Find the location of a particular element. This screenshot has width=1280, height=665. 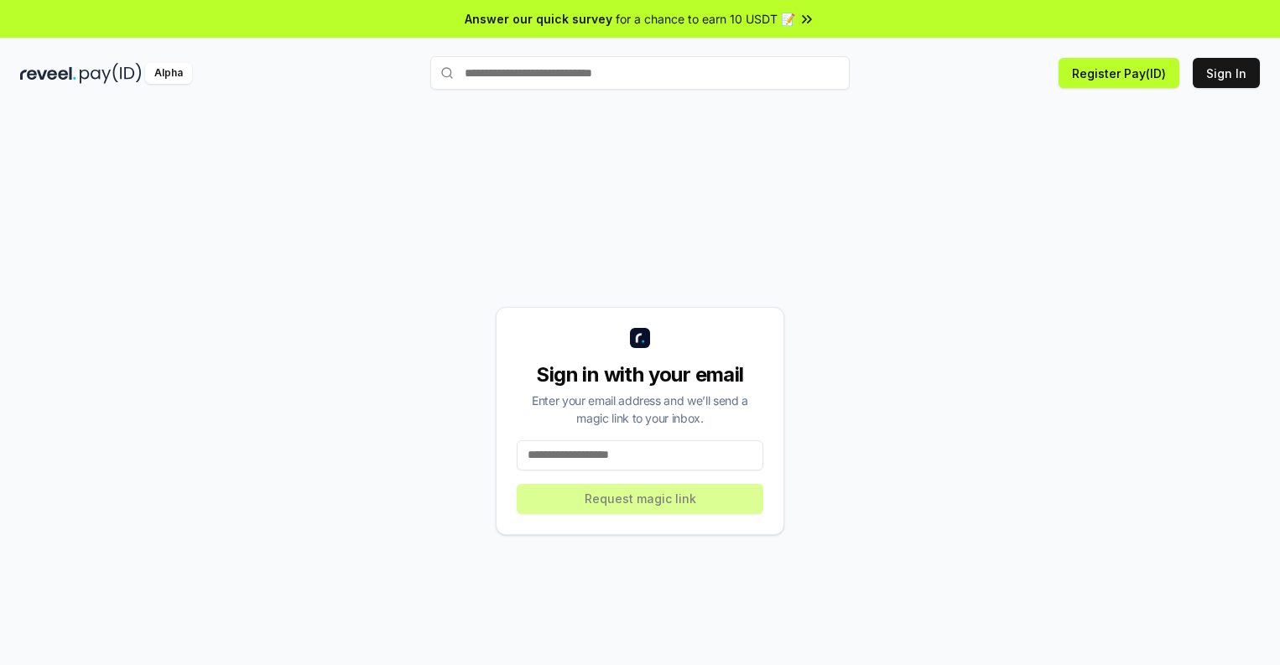

img: logo_small is located at coordinates (640, 338).